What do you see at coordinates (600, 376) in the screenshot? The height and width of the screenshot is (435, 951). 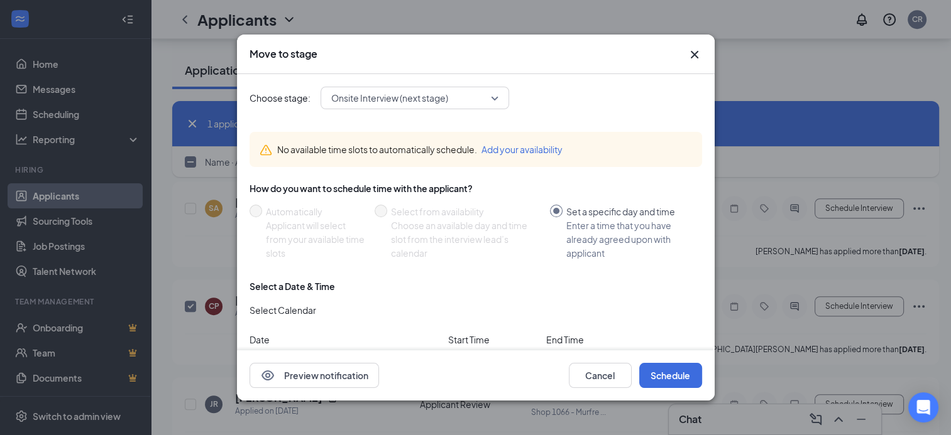 I see `button: Cancel` at bounding box center [600, 376].